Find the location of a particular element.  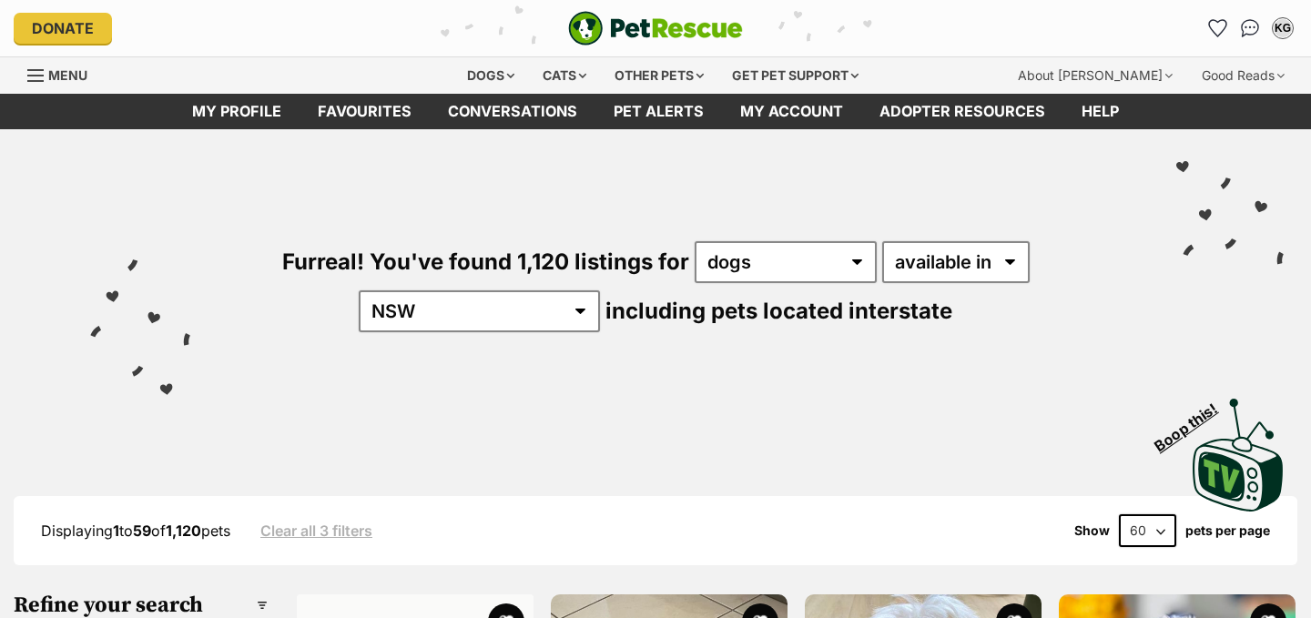

a: conversations is located at coordinates (513, 111).